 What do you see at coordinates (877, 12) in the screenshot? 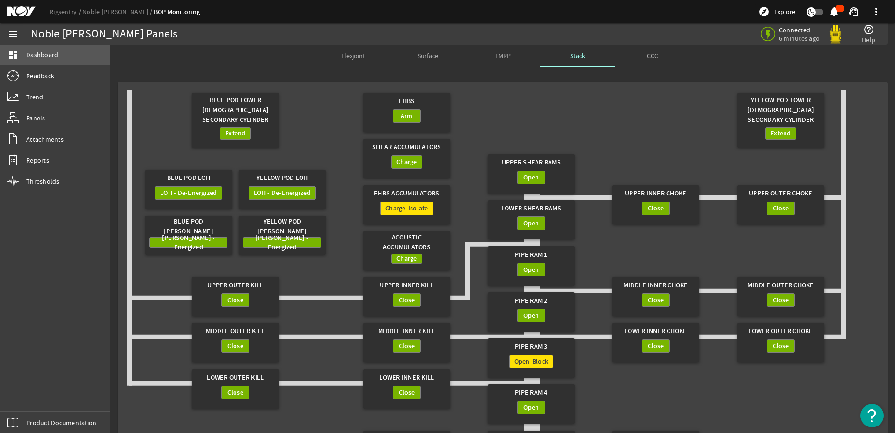
I see `button: more_vert` at bounding box center [877, 12].